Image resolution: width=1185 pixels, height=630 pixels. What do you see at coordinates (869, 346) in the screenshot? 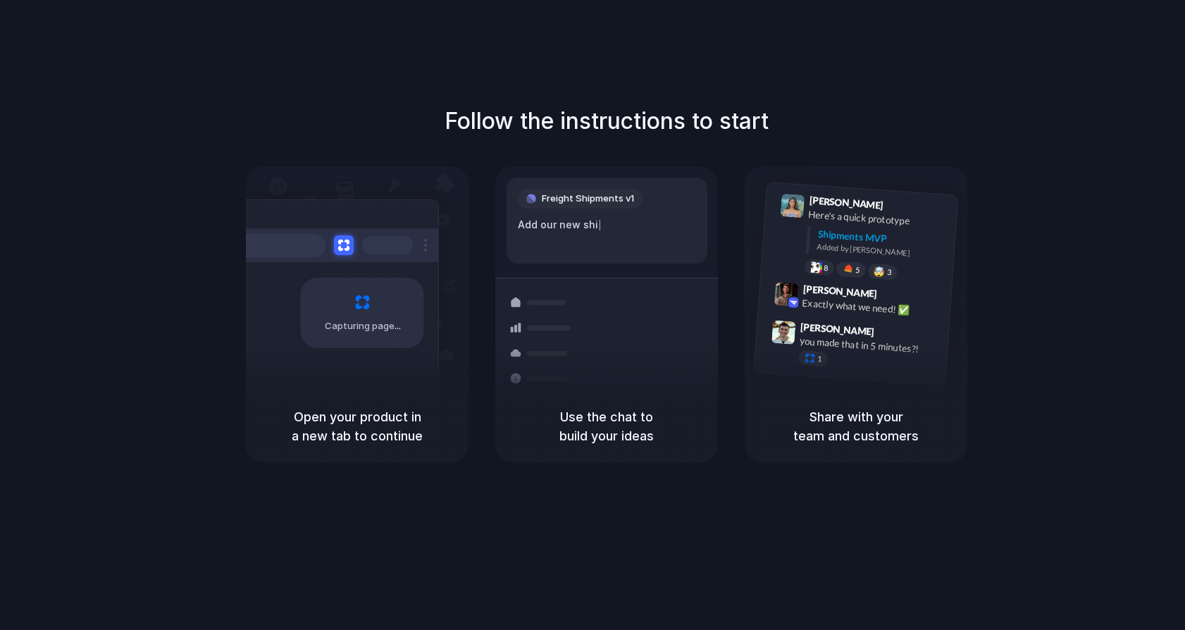
I see `div: you made that in 5 minutes?!` at bounding box center [869, 346].